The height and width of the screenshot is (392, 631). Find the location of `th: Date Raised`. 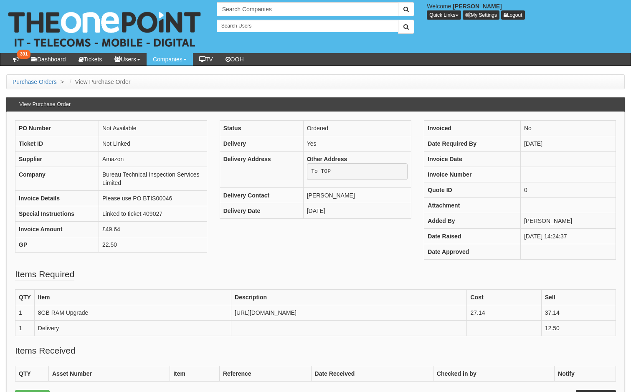

th: Date Raised is located at coordinates (472, 236).